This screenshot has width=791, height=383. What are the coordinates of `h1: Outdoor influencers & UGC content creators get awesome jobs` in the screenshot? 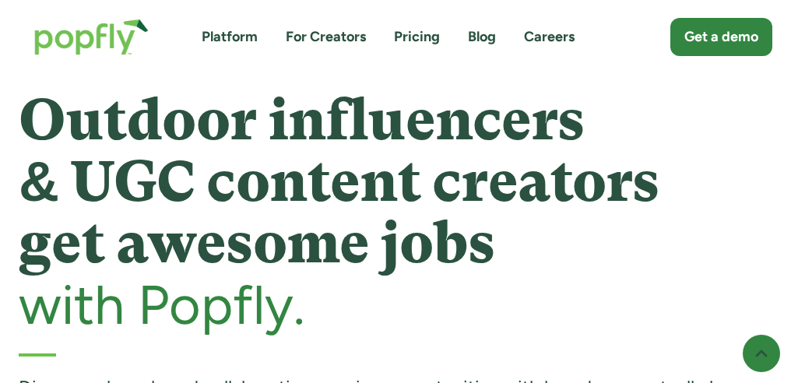 It's located at (395, 182).